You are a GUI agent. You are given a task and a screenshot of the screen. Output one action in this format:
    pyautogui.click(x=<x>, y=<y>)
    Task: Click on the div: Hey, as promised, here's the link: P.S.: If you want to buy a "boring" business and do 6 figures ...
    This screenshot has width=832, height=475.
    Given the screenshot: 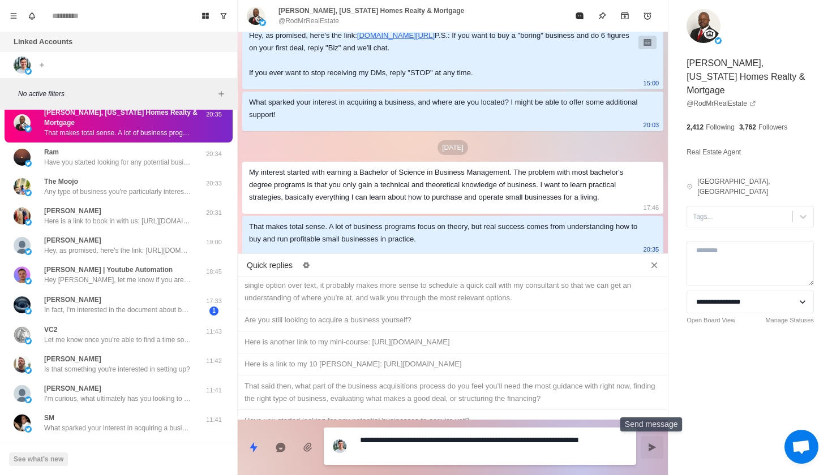 What is the action you would take?
    pyautogui.click(x=444, y=54)
    